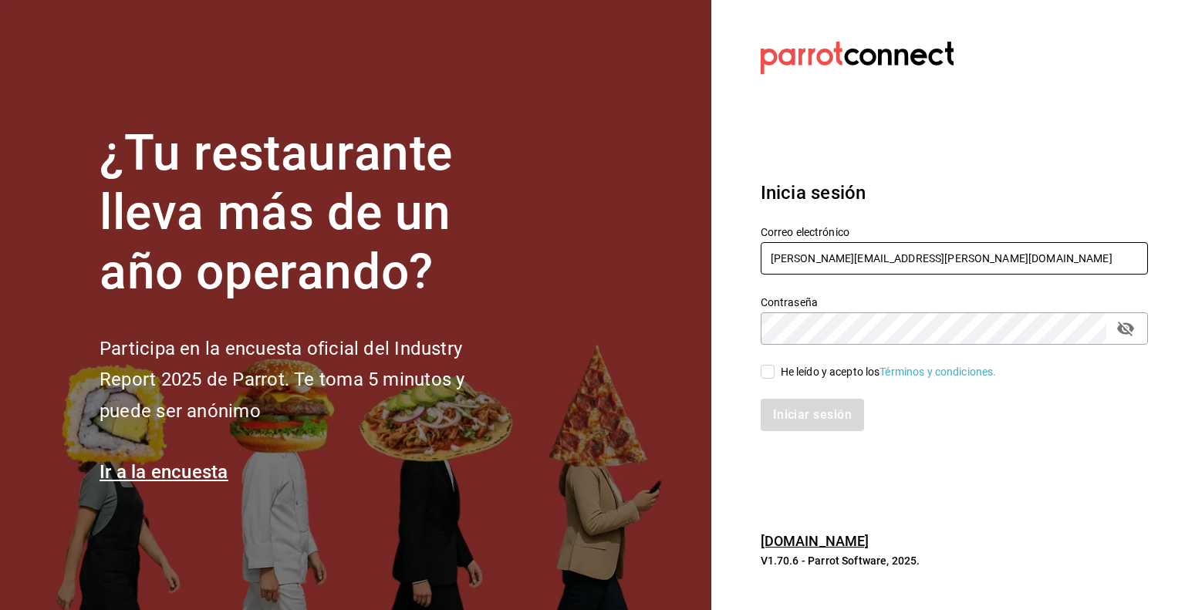 Image resolution: width=1185 pixels, height=610 pixels. Describe the element at coordinates (954, 193) in the screenshot. I see `h3: Inicia sesión` at that location.